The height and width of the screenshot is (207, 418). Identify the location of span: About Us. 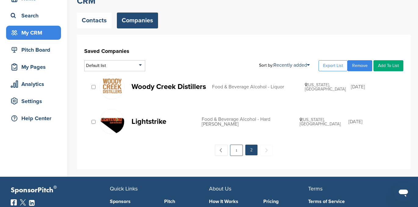
(220, 188).